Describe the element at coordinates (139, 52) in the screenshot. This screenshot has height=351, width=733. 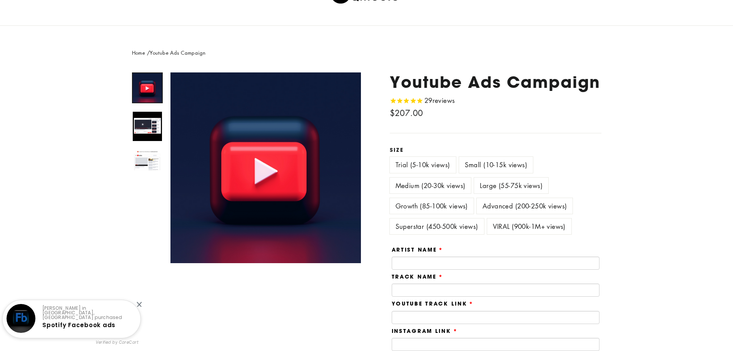
I see `a: Home` at that location.